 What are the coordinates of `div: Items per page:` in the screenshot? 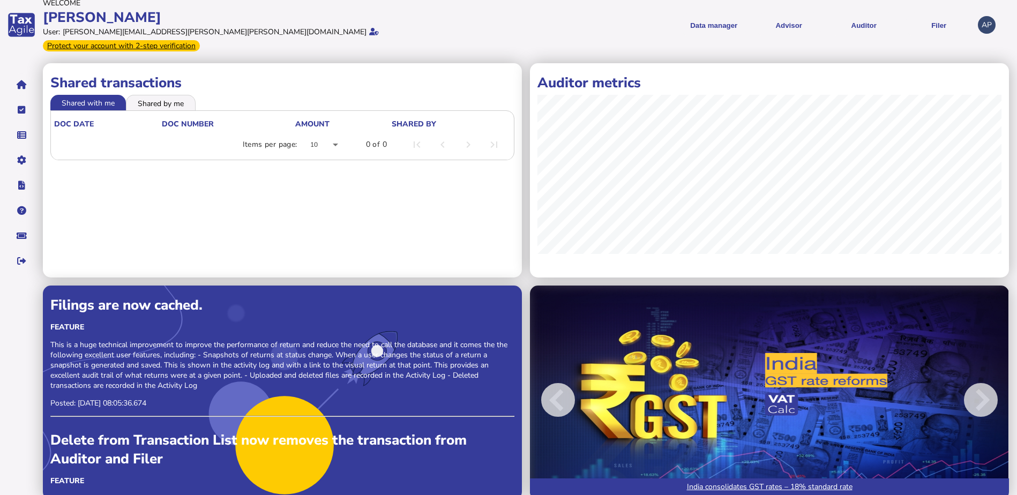 It's located at (270, 145).